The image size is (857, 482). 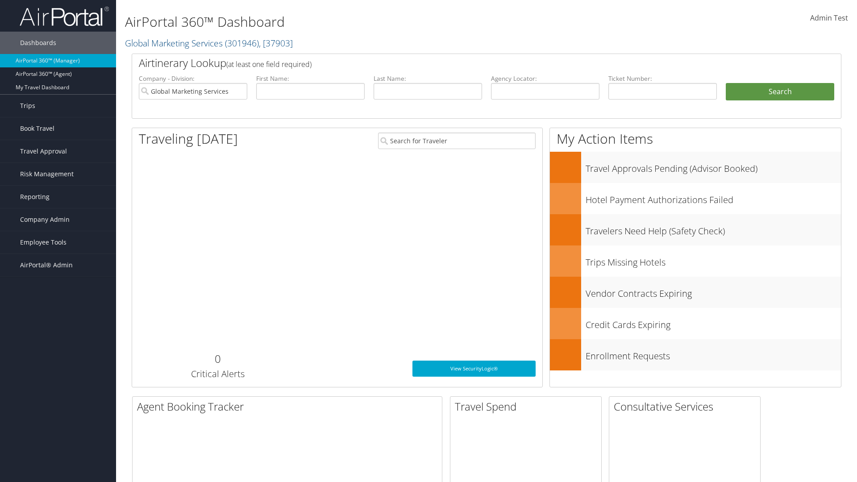 I want to click on label: Agency Locator:, so click(x=545, y=79).